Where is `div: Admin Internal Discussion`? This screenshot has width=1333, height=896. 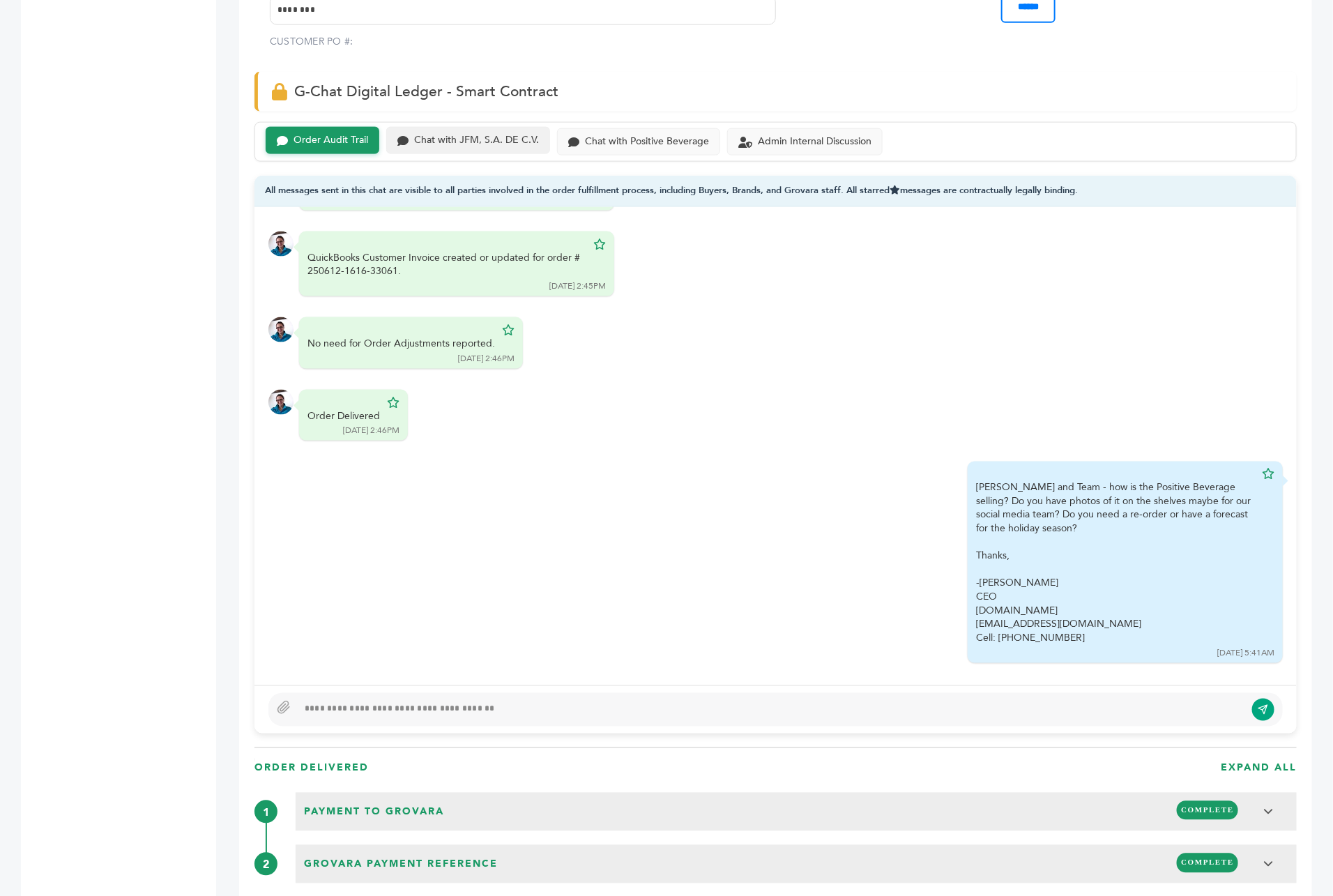
div: Admin Internal Discussion is located at coordinates (814, 142).